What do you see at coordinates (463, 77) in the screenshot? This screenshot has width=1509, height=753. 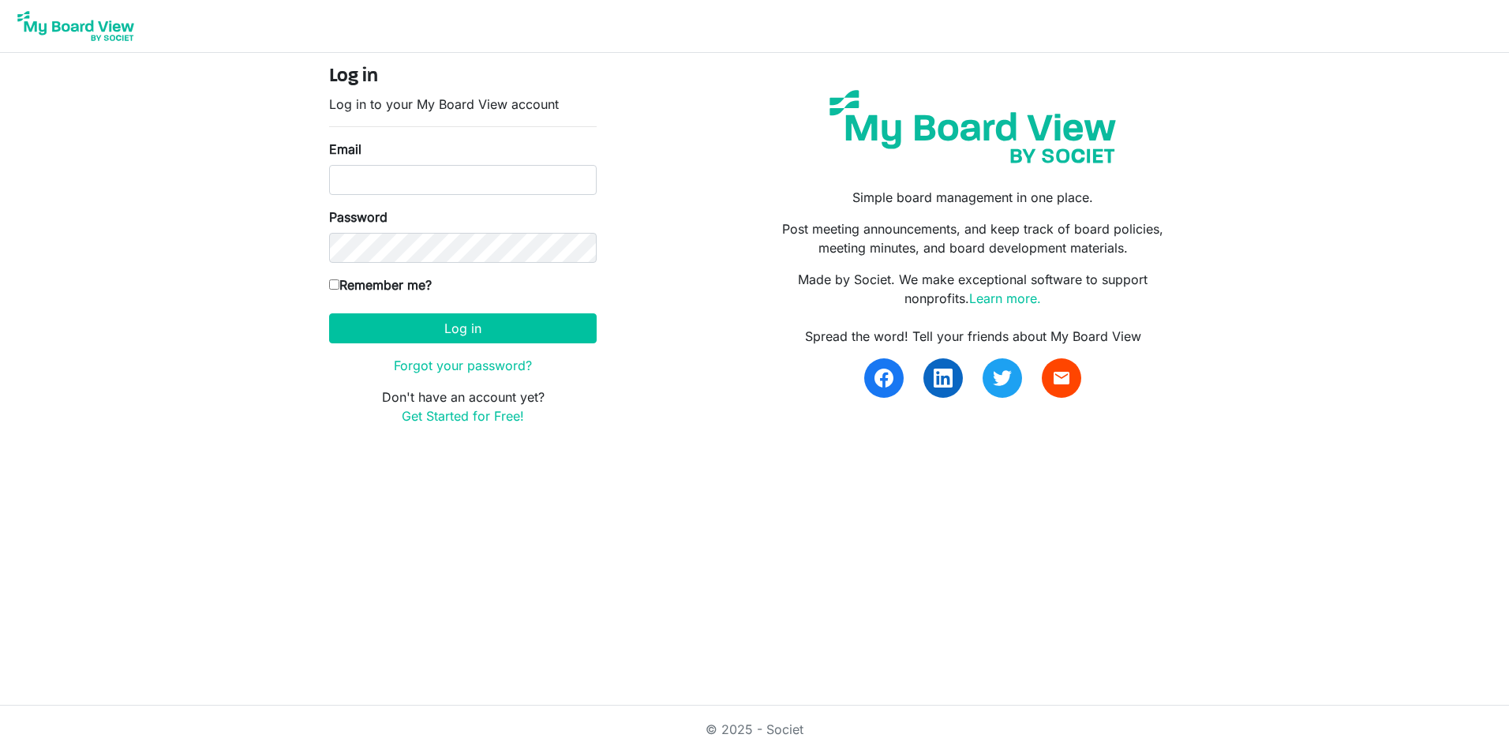 I see `h4: Log in` at bounding box center [463, 77].